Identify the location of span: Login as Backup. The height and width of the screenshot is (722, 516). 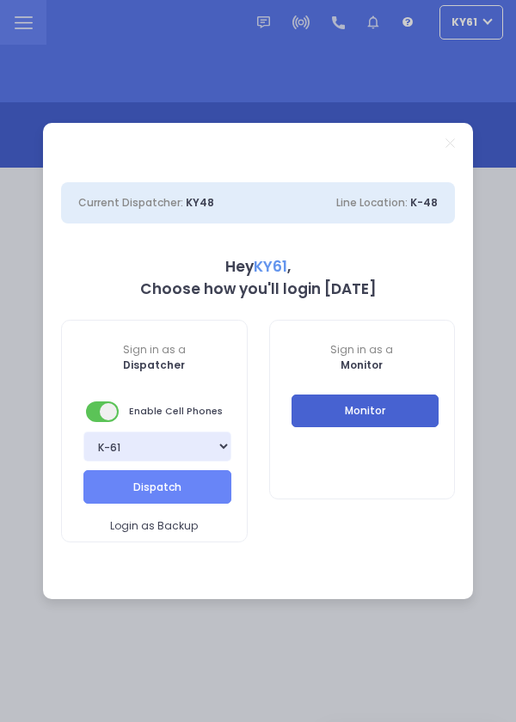
(154, 526).